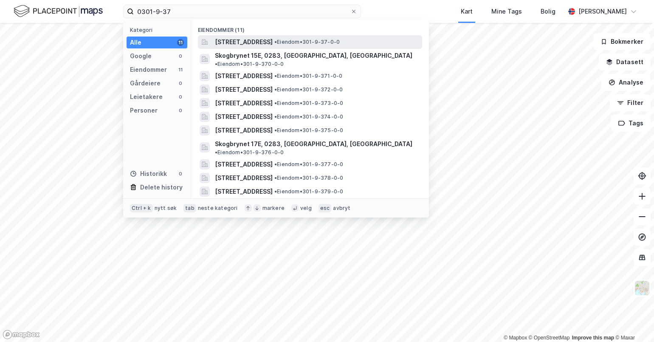 This screenshot has width=654, height=342. Describe the element at coordinates (249, 152) in the screenshot. I see `span: Eiendom • 301-9-376-0-0` at that location.